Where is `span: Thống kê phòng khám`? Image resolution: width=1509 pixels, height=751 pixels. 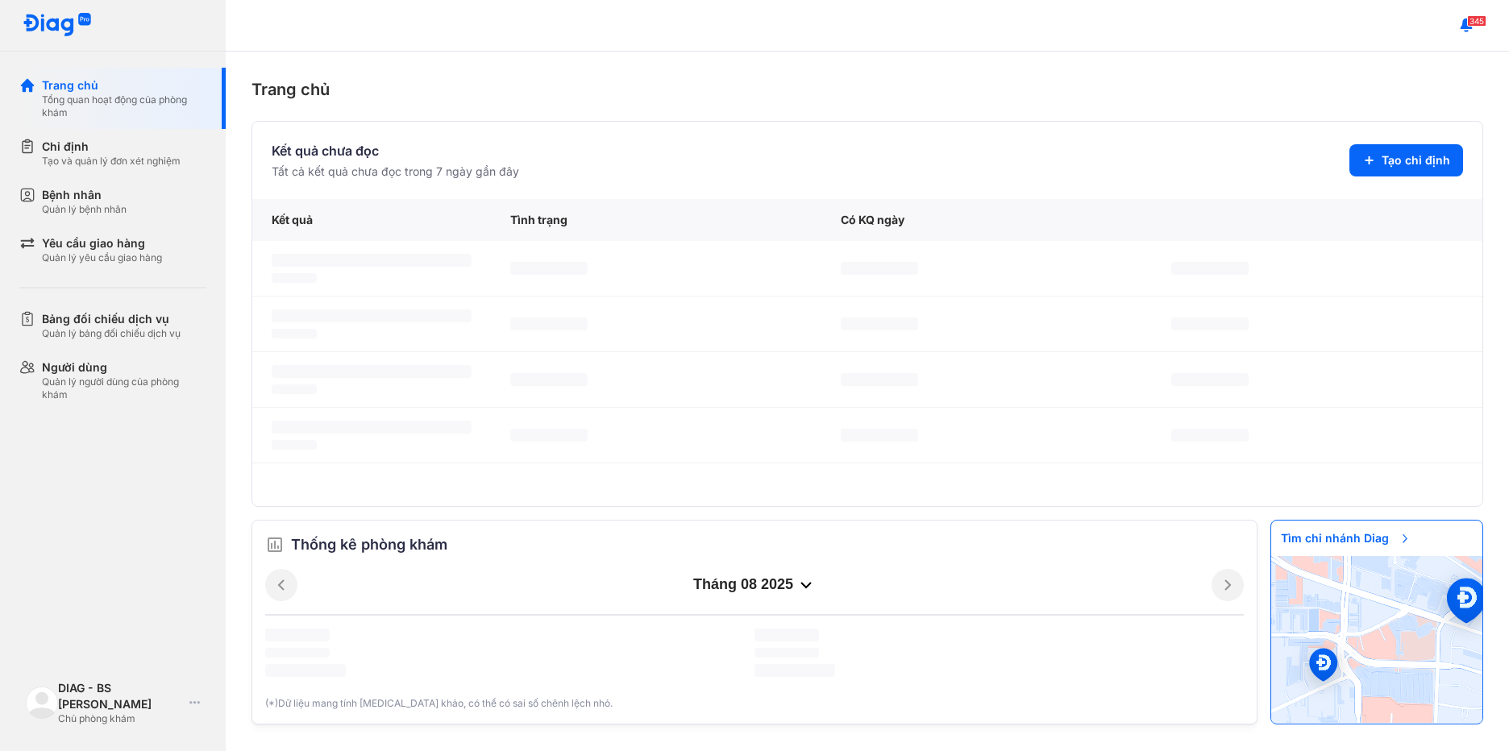
span: Thống kê phòng khám is located at coordinates (369, 545).